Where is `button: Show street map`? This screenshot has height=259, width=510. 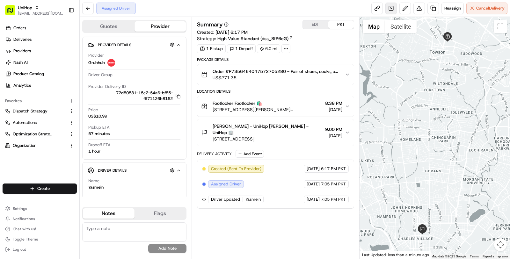 button: Show street map is located at coordinates (374, 26).